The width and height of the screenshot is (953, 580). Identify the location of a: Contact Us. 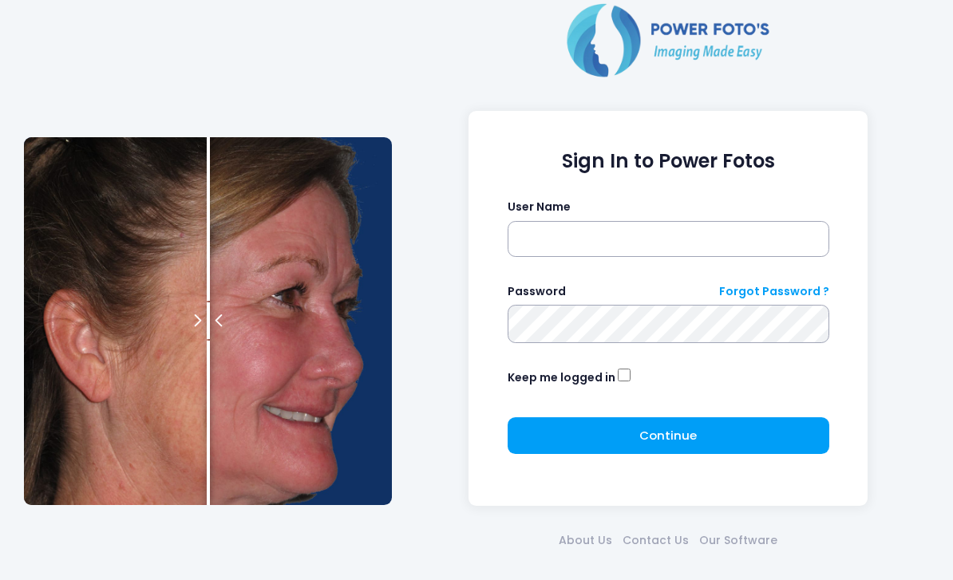
(656, 540).